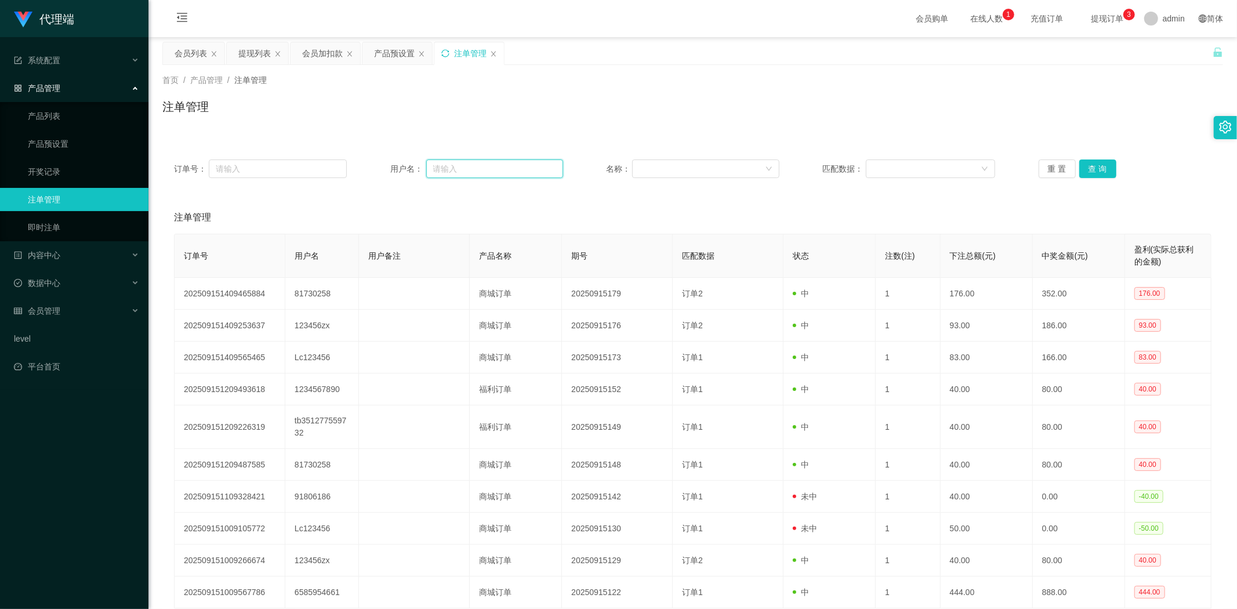  I want to click on span: 用户名, so click(307, 256).